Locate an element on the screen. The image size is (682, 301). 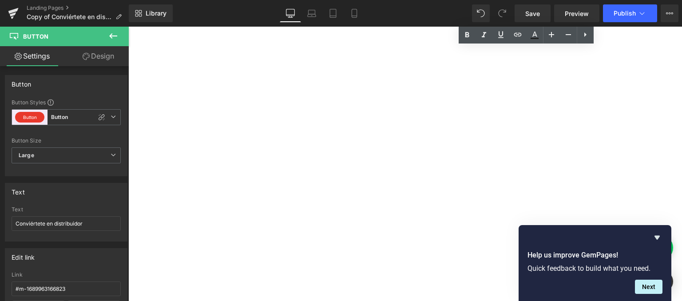
span: Preview is located at coordinates (577, 13).